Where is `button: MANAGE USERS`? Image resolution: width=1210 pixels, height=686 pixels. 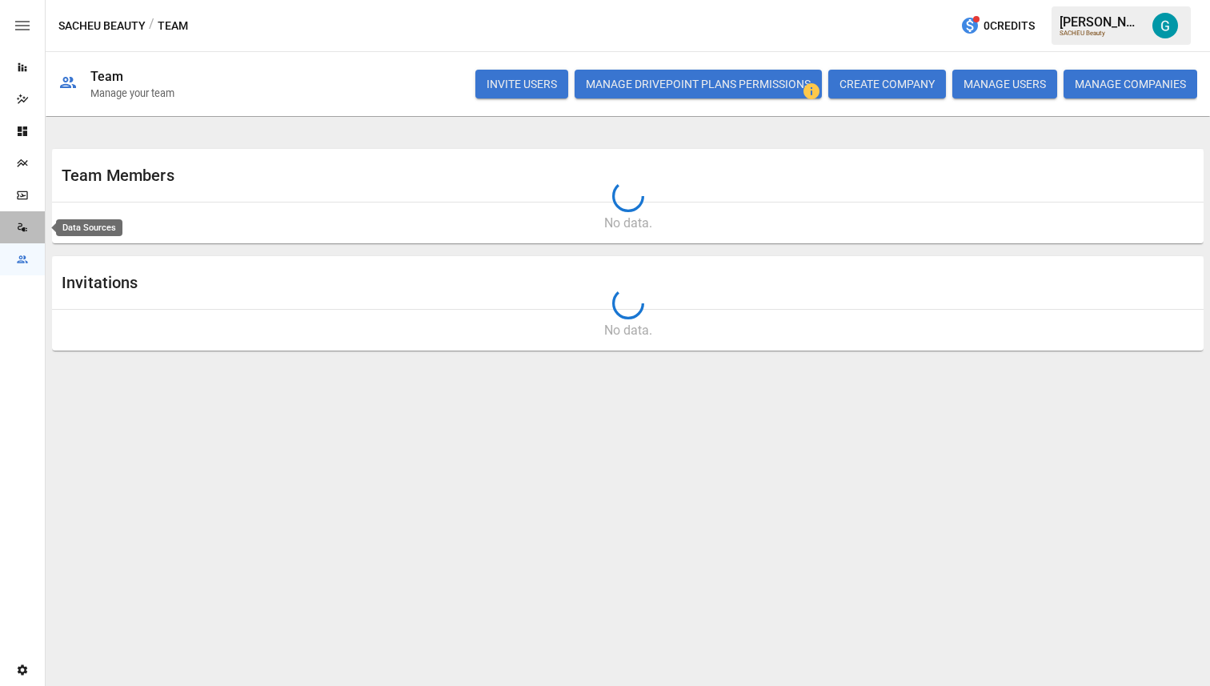
button: MANAGE USERS is located at coordinates (1004, 84).